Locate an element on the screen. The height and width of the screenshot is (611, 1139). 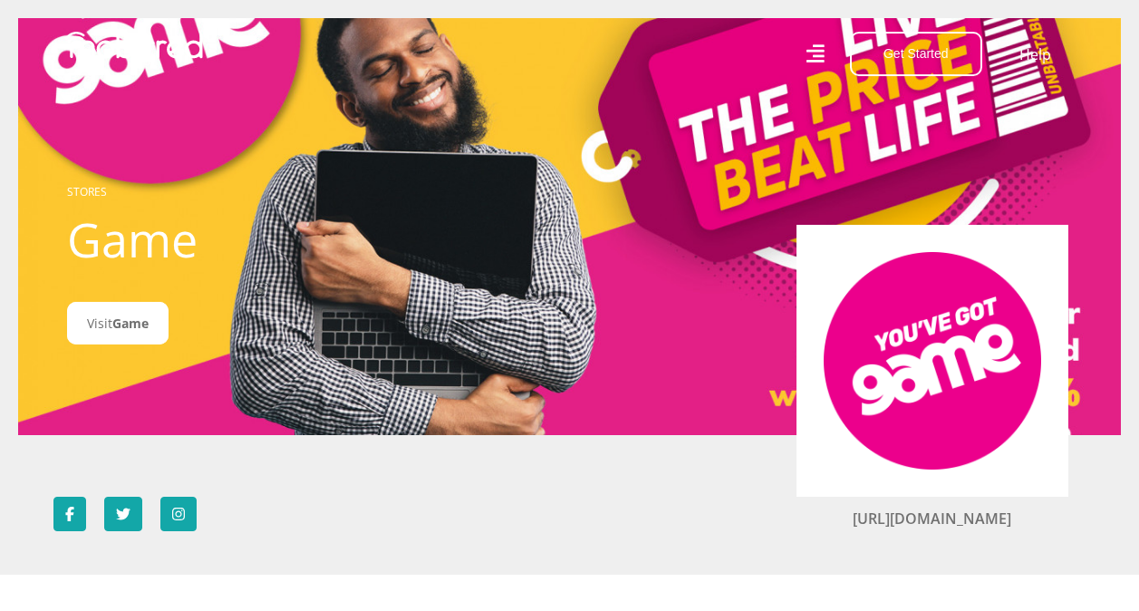
a: Follow Game on Facebook is located at coordinates (70, 514).